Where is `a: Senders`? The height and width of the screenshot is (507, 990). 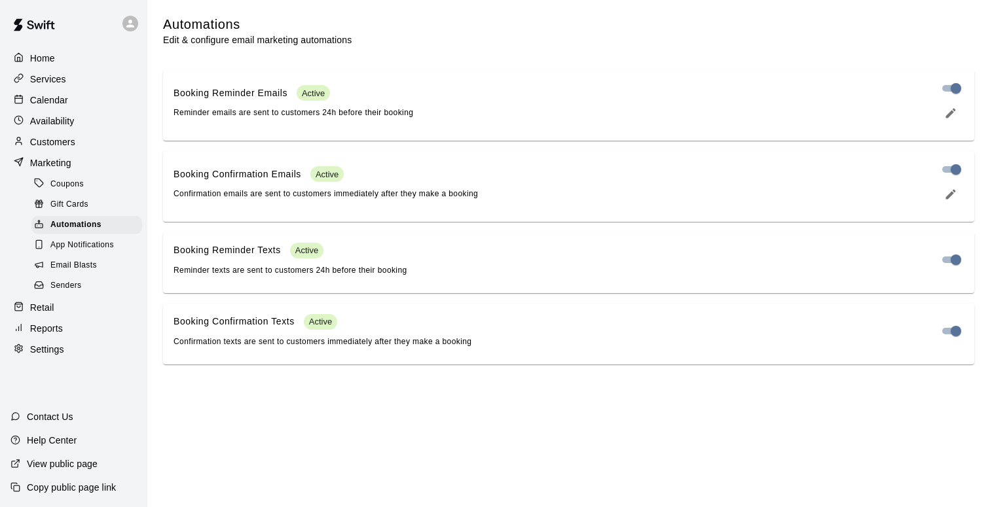 a: Senders is located at coordinates (89, 286).